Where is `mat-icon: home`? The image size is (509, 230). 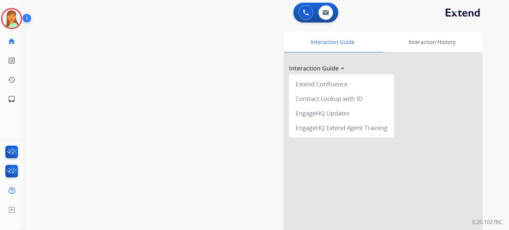 mat-icon: home is located at coordinates (12, 41).